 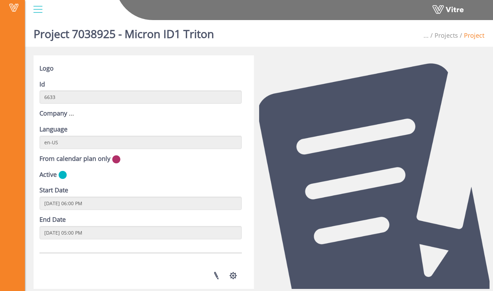 What do you see at coordinates (472, 36) in the screenshot?
I see `li: Project` at bounding box center [472, 36].